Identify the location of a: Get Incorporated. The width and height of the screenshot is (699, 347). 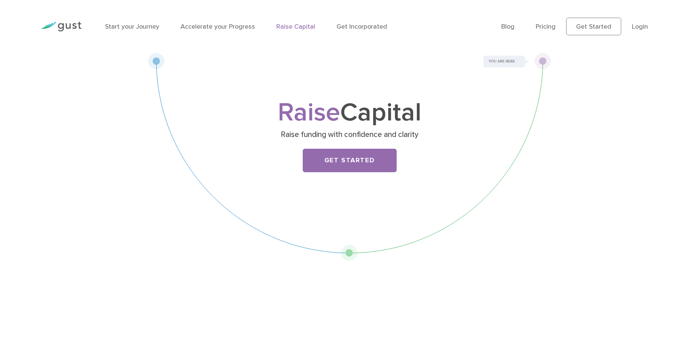
(362, 26).